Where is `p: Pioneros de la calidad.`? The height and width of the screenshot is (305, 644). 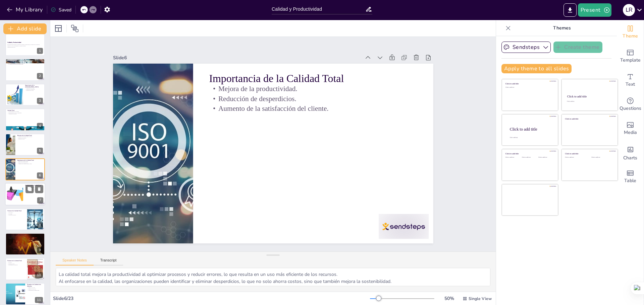 p: Pioneros de la calidad. is located at coordinates (30, 138).